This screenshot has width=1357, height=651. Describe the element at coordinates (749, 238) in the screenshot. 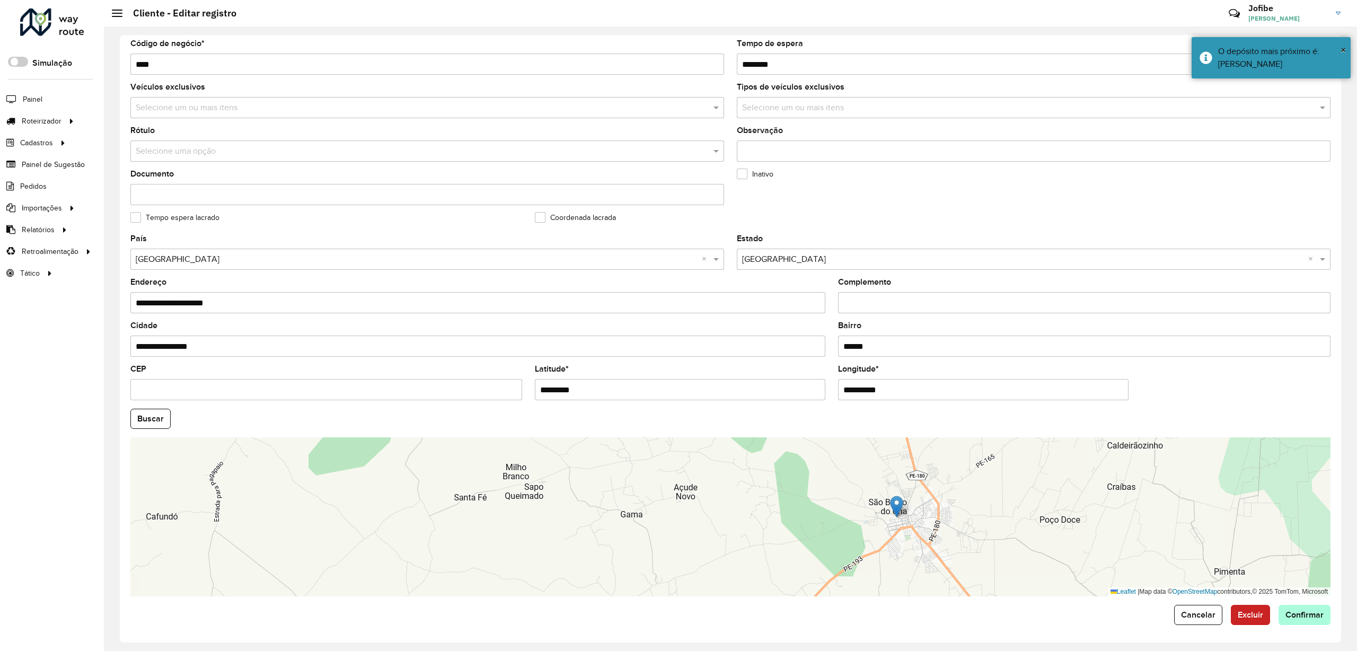

I see `label: Estado` at that location.